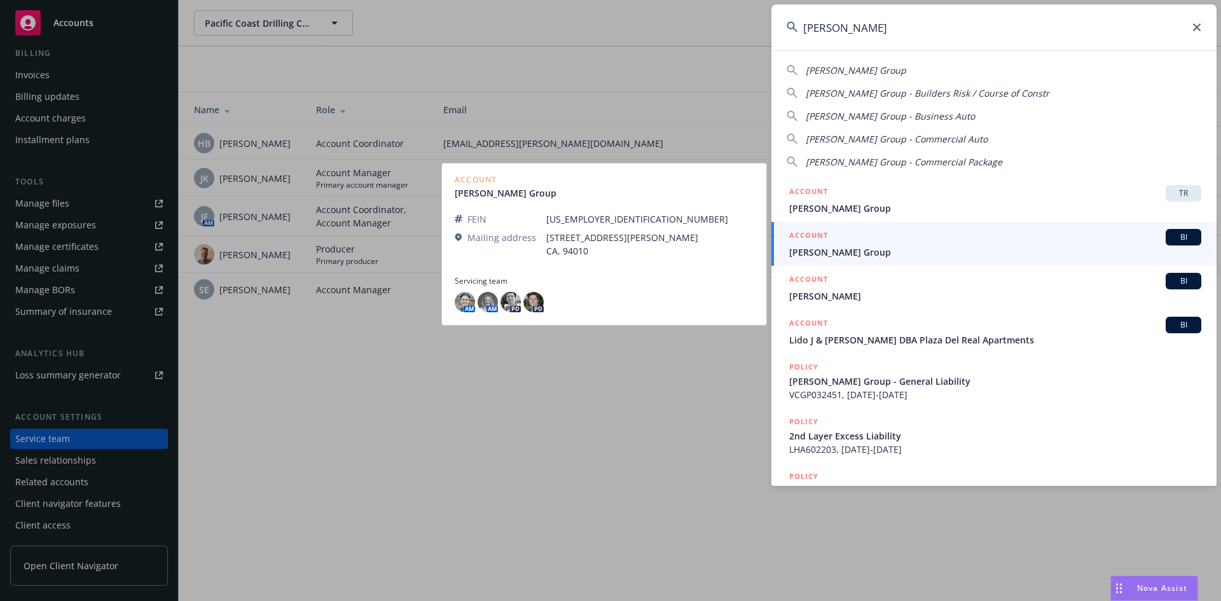 The width and height of the screenshot is (1221, 601). I want to click on button: Nova Assist, so click(1154, 588).